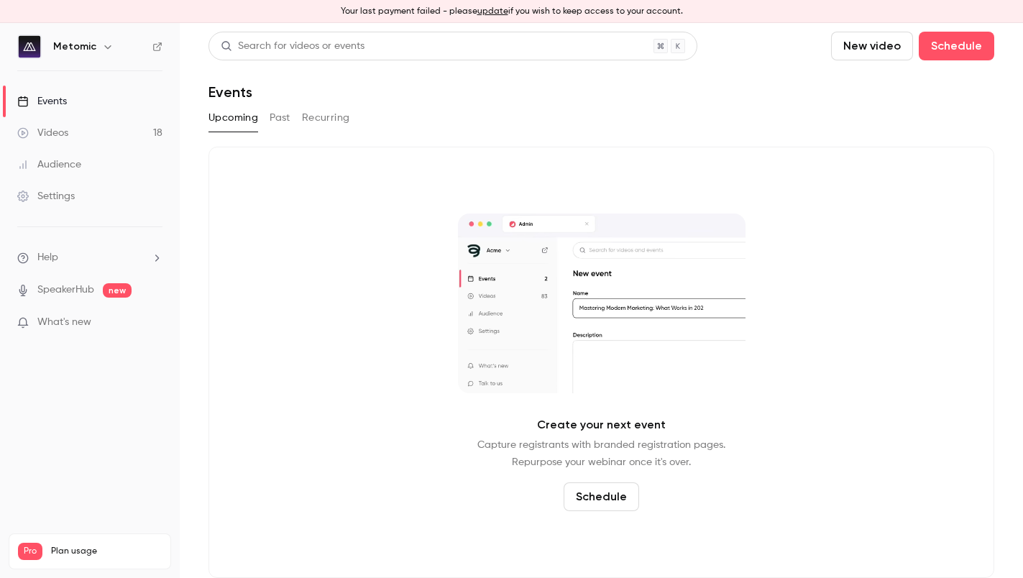  What do you see at coordinates (326, 118) in the screenshot?
I see `button: Recurring` at bounding box center [326, 118].